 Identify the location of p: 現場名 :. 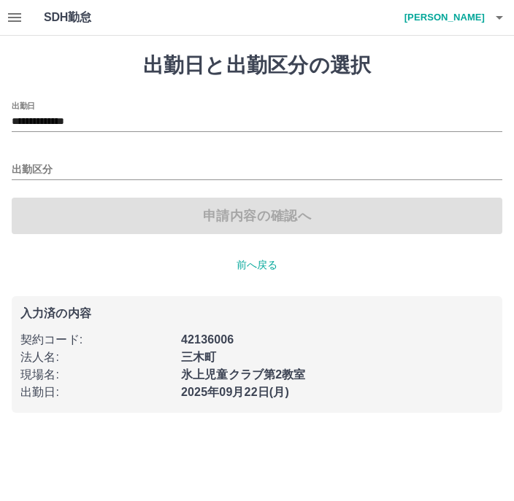
(96, 375).